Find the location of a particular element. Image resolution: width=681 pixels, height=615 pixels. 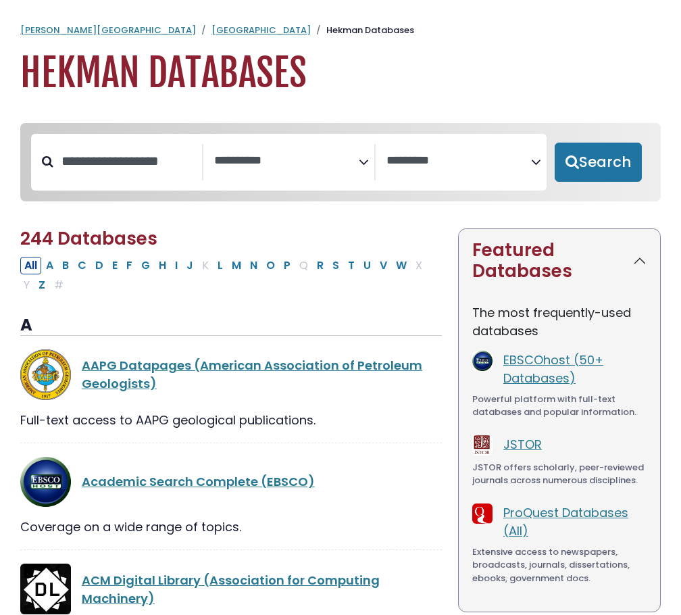

button: Filter Results H is located at coordinates (162, 266).